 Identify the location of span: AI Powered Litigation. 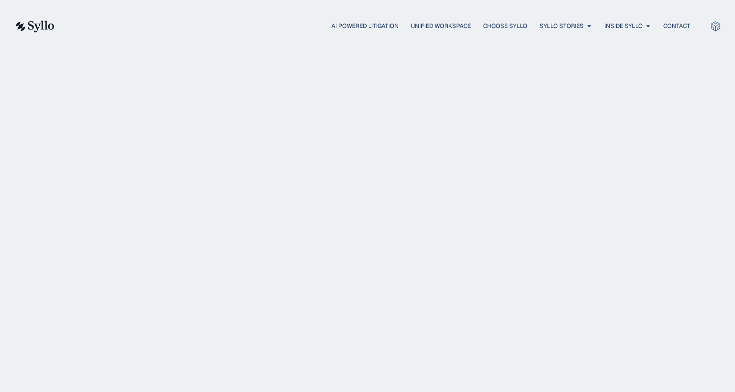
(365, 26).